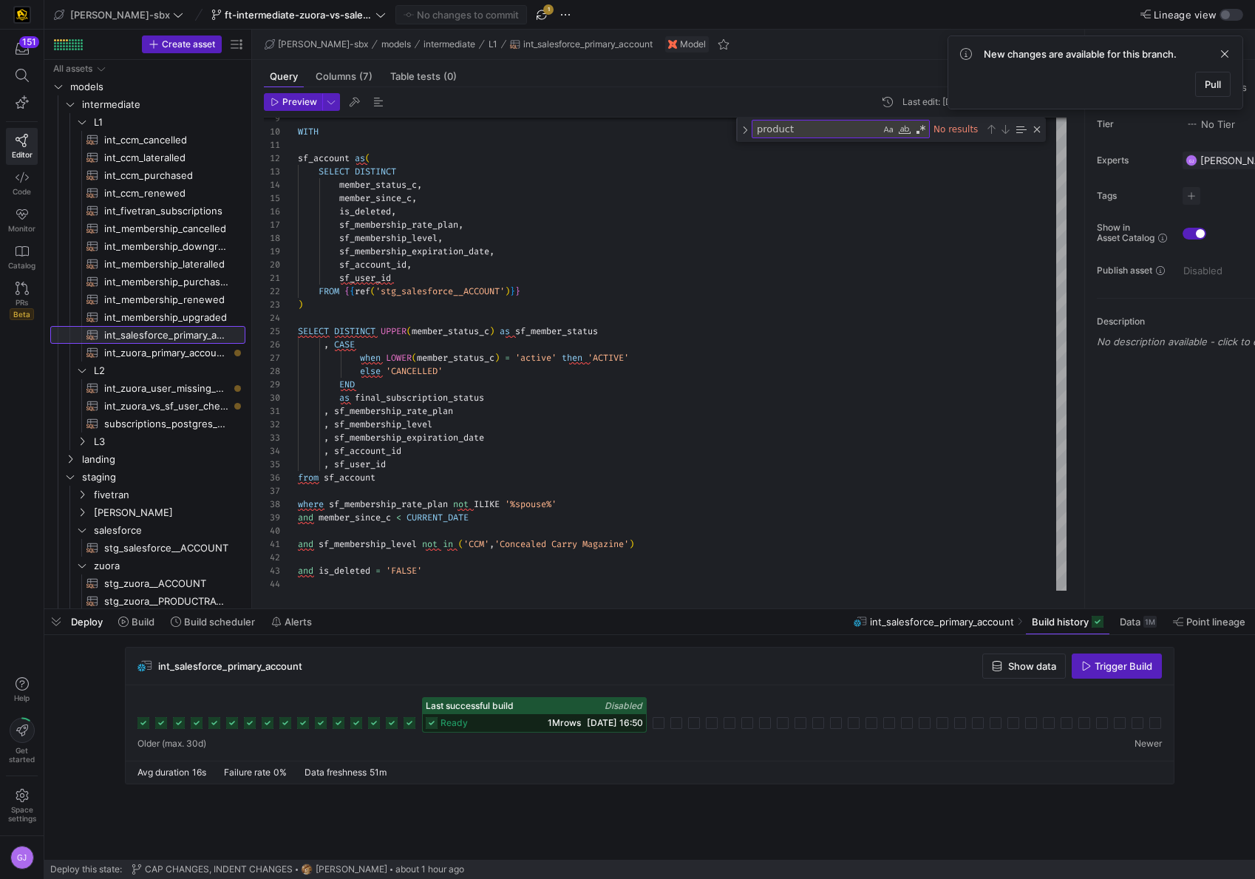 The width and height of the screenshot is (1255, 879). What do you see at coordinates (272, 171) in the screenshot?
I see `div: 13` at bounding box center [272, 171].